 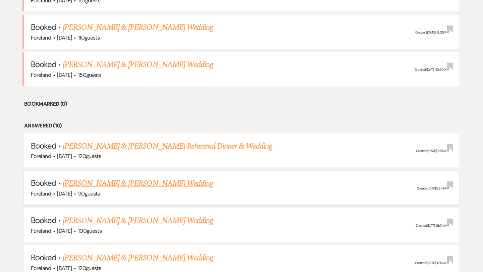 I want to click on span: 100 guests, so click(x=90, y=231).